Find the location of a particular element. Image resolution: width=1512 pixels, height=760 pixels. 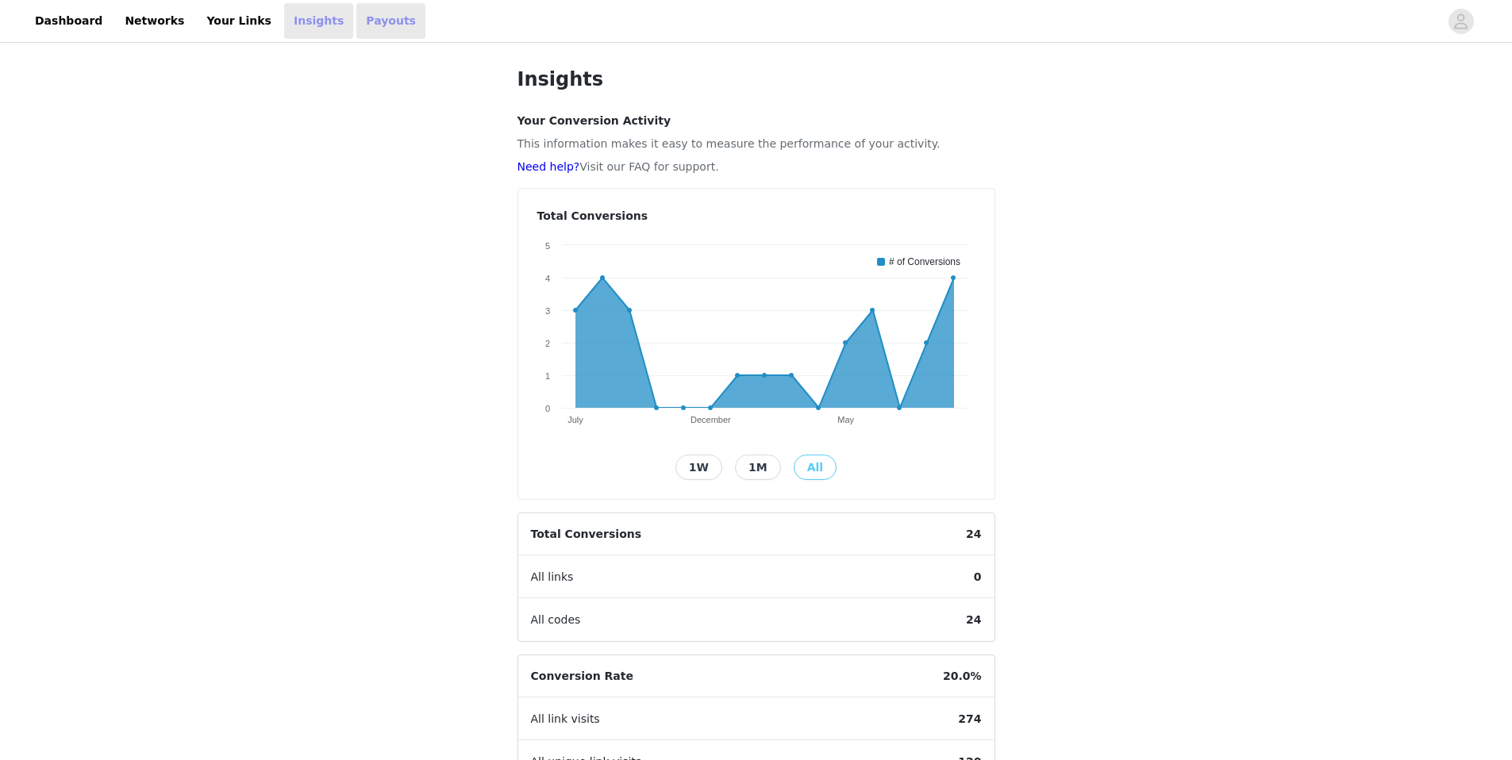

span: Conversion Rate is located at coordinates (582, 676).